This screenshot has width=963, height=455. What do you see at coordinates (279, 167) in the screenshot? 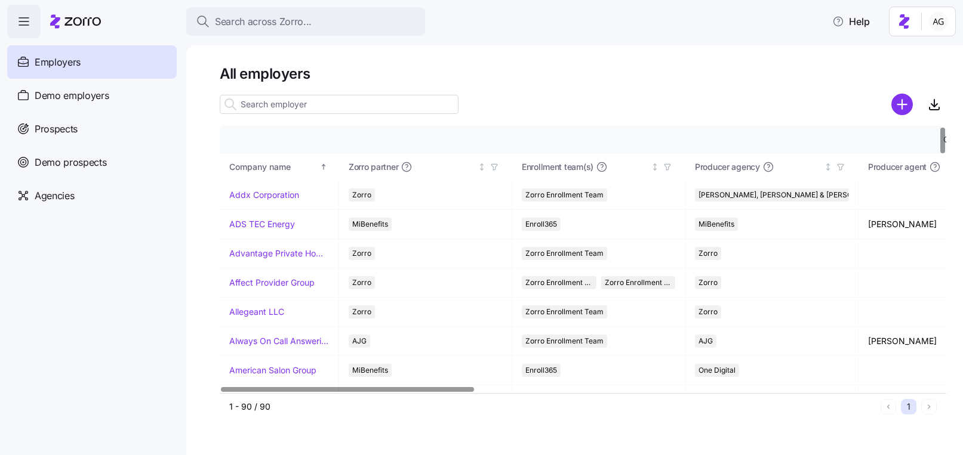
I see `th: Company nameSorted ascending` at bounding box center [279, 167].